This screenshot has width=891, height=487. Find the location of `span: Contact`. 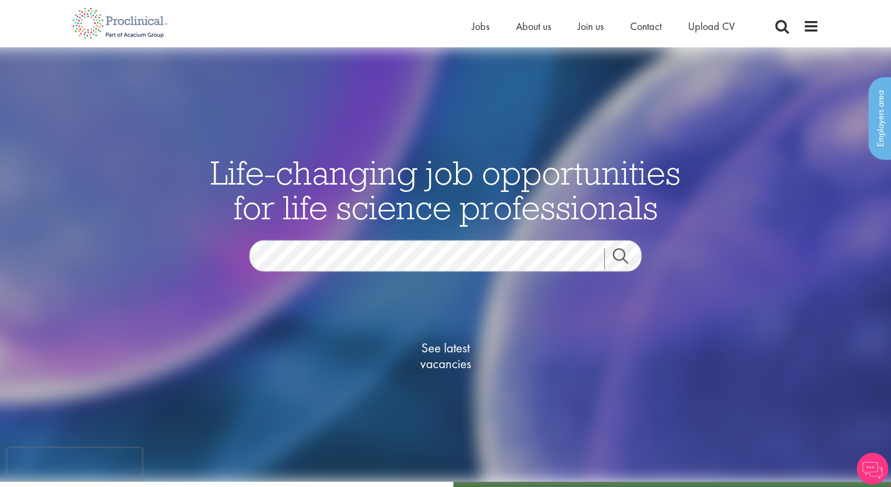

span: Contact is located at coordinates (646, 26).